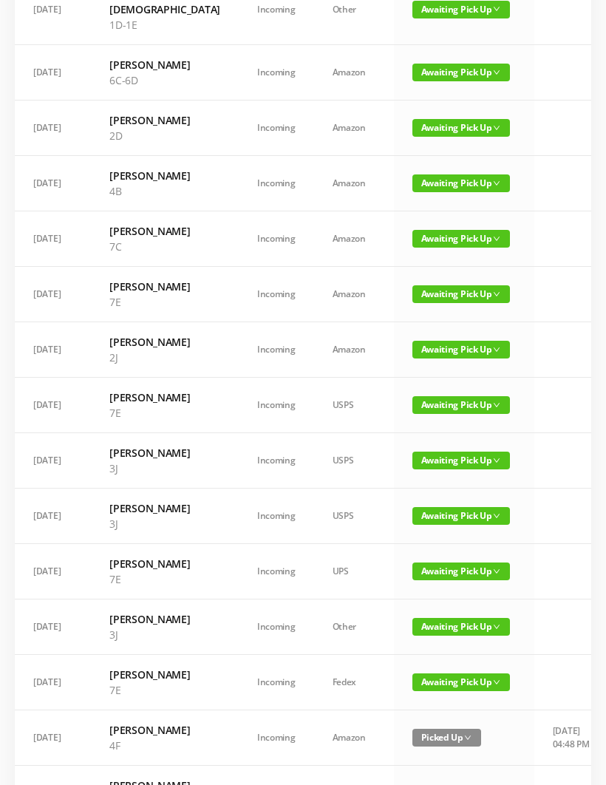  What do you see at coordinates (354, 626) in the screenshot?
I see `td: Other` at bounding box center [354, 626].